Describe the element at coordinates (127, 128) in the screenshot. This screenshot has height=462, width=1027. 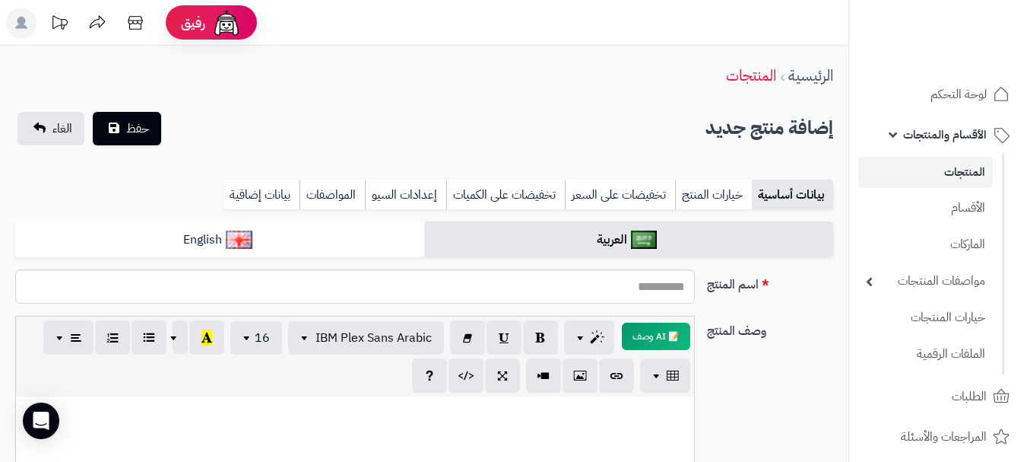
I see `button: حفظ` at that location.